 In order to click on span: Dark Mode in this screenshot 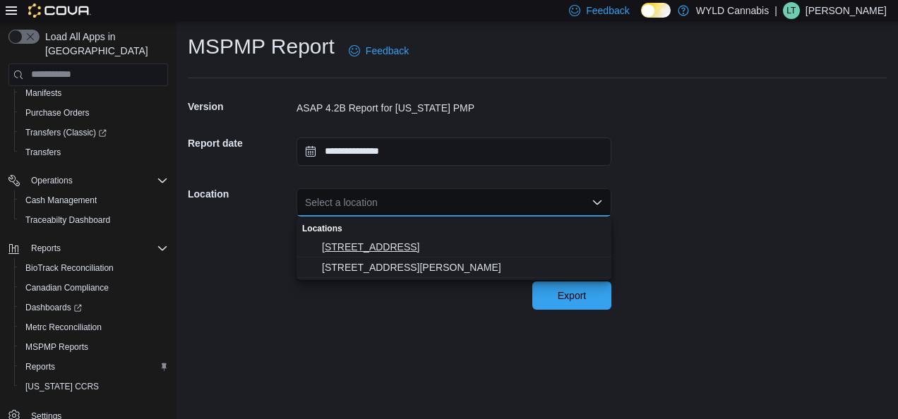, I will do `click(641, 18)`.